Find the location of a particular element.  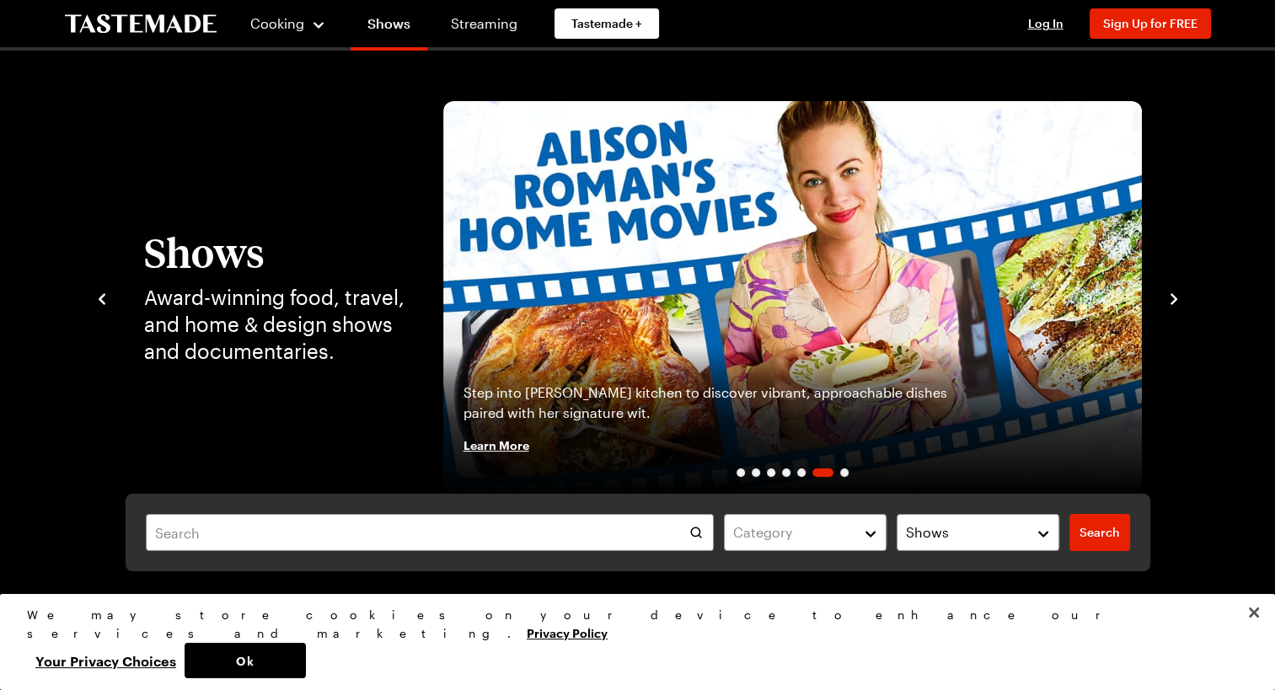

button: navigate to previous item is located at coordinates (102, 298).